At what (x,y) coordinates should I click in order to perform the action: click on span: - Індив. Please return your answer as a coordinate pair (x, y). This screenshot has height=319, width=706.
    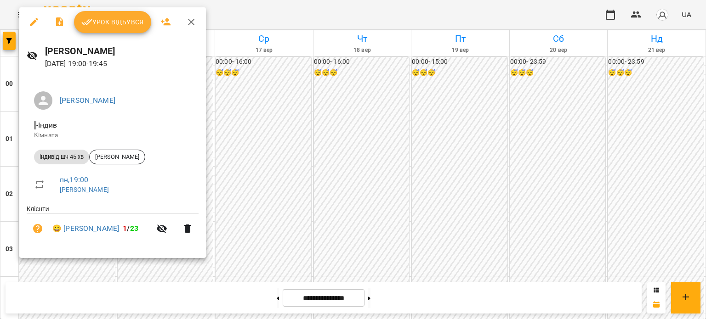
    Looking at the image, I should click on (46, 125).